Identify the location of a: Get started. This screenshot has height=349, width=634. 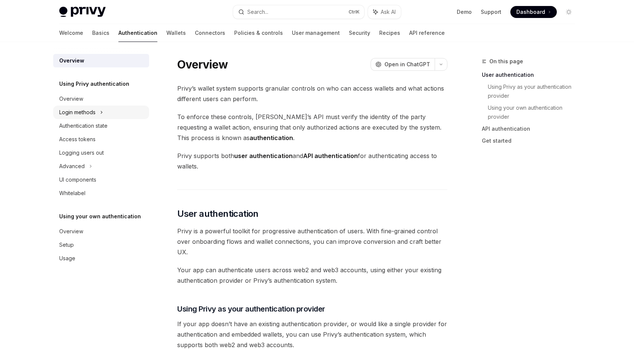
(532, 141).